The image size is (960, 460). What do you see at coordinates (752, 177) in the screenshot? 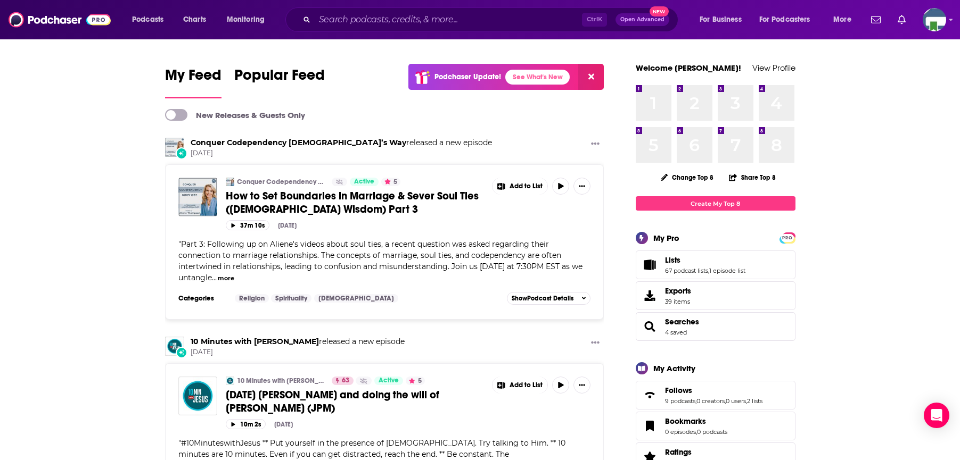
I see `button: Share Top 8` at bounding box center [752, 177].